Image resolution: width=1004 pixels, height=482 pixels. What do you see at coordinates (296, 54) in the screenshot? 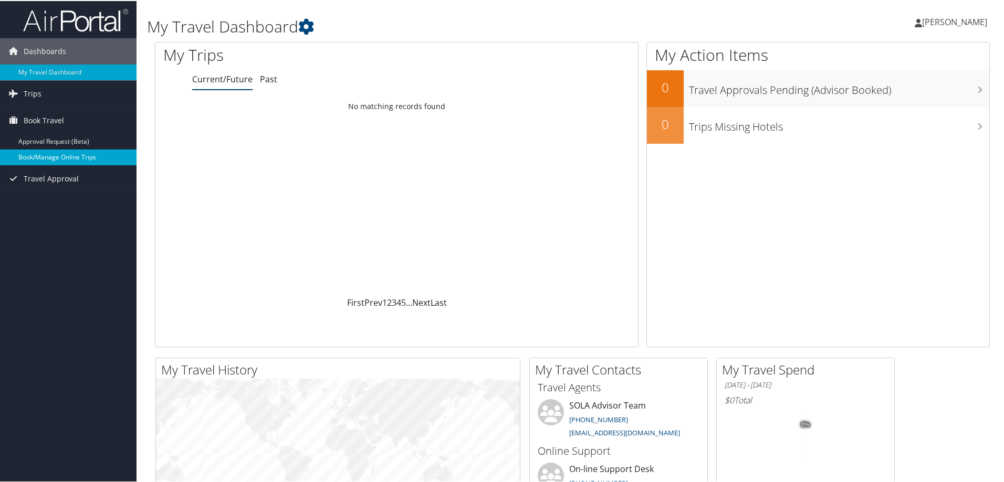
I see `h1: My Trips` at bounding box center [296, 54].